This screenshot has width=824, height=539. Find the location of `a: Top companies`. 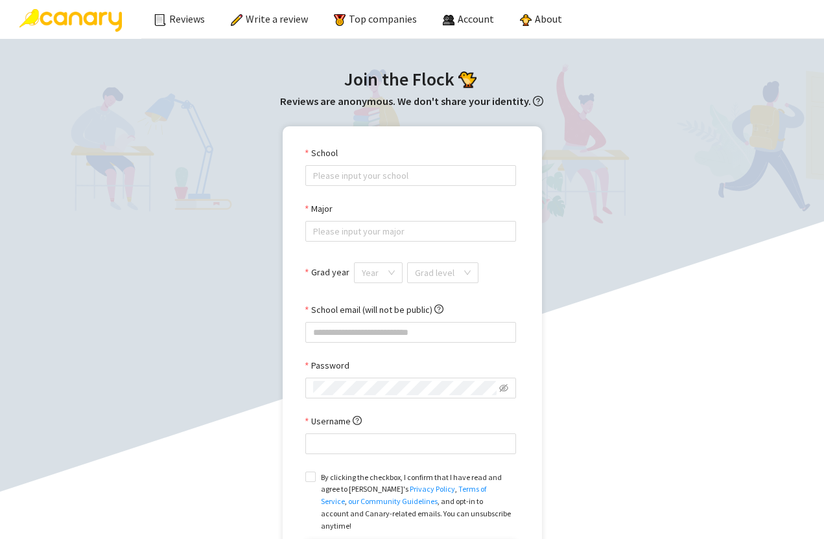

a: Top companies is located at coordinates (375, 19).